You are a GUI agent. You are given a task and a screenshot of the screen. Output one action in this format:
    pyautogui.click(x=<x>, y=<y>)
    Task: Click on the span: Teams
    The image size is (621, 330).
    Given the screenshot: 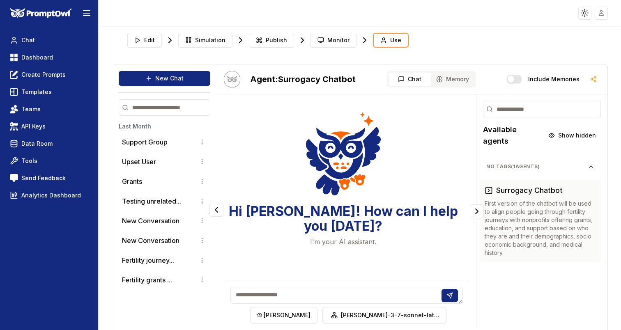 What is the action you would take?
    pyautogui.click(x=31, y=109)
    